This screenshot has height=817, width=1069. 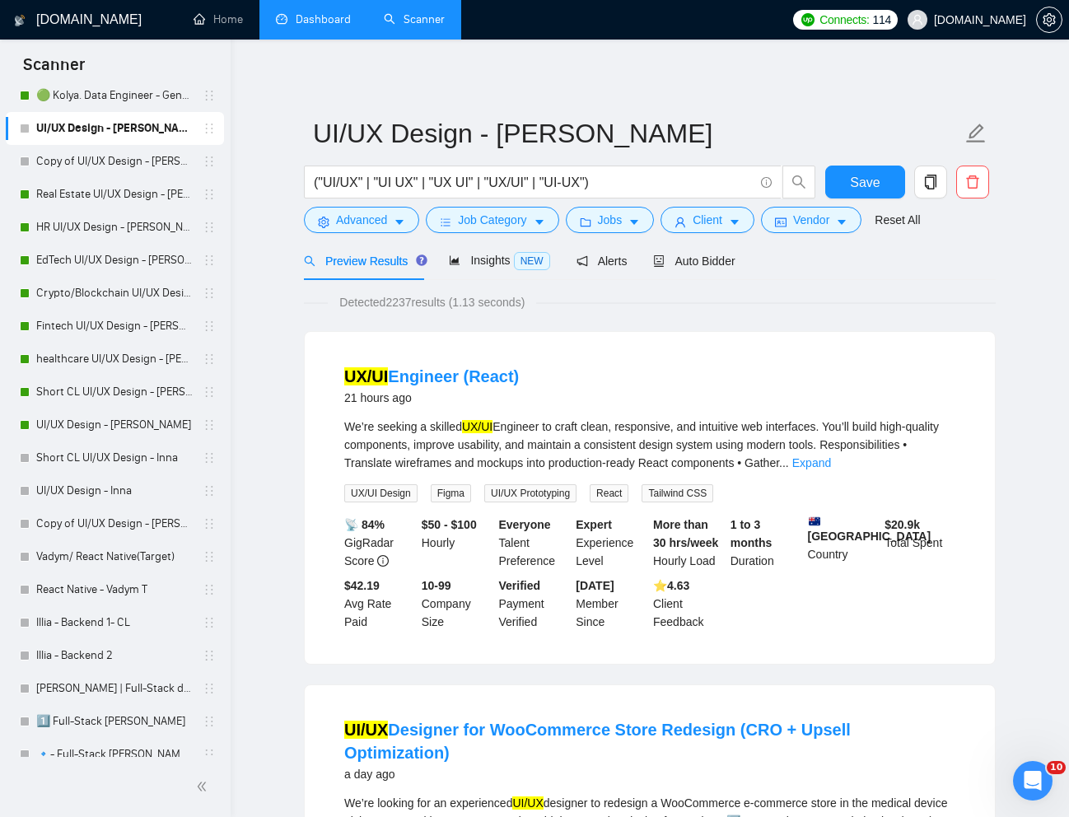 What do you see at coordinates (361, 585) in the screenshot?
I see `b: $42.19` at bounding box center [361, 585].